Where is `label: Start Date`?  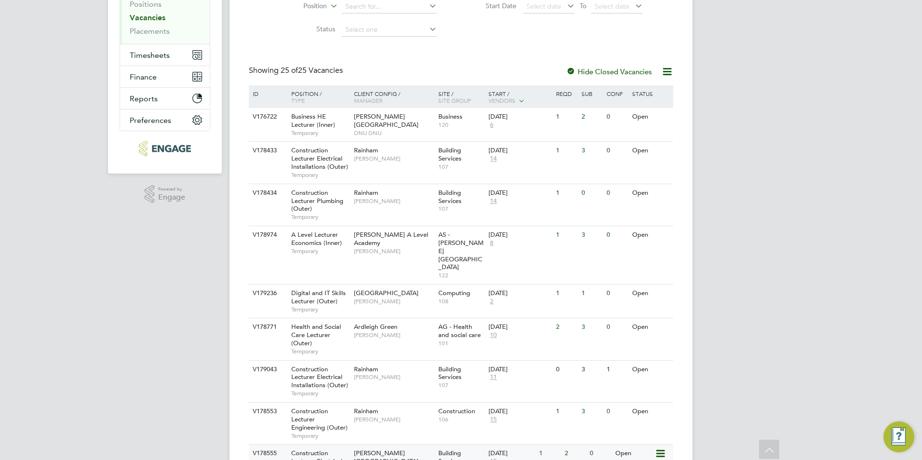 label: Start Date is located at coordinates (488, 6).